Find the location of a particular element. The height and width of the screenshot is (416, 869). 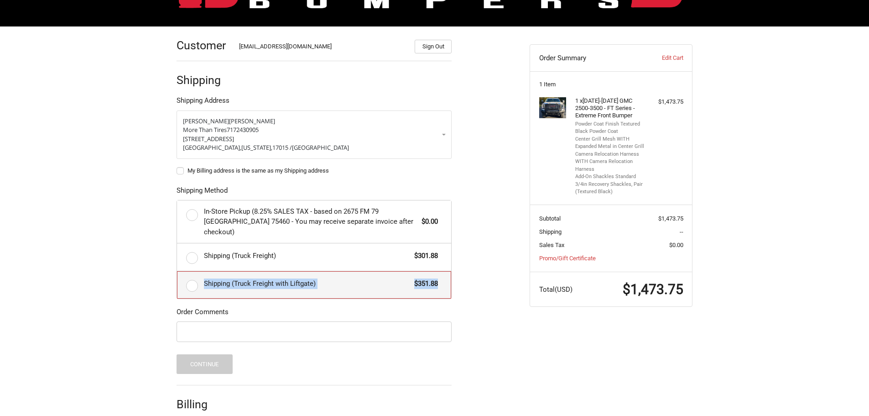

legend: Shipping Method is located at coordinates (202, 193).